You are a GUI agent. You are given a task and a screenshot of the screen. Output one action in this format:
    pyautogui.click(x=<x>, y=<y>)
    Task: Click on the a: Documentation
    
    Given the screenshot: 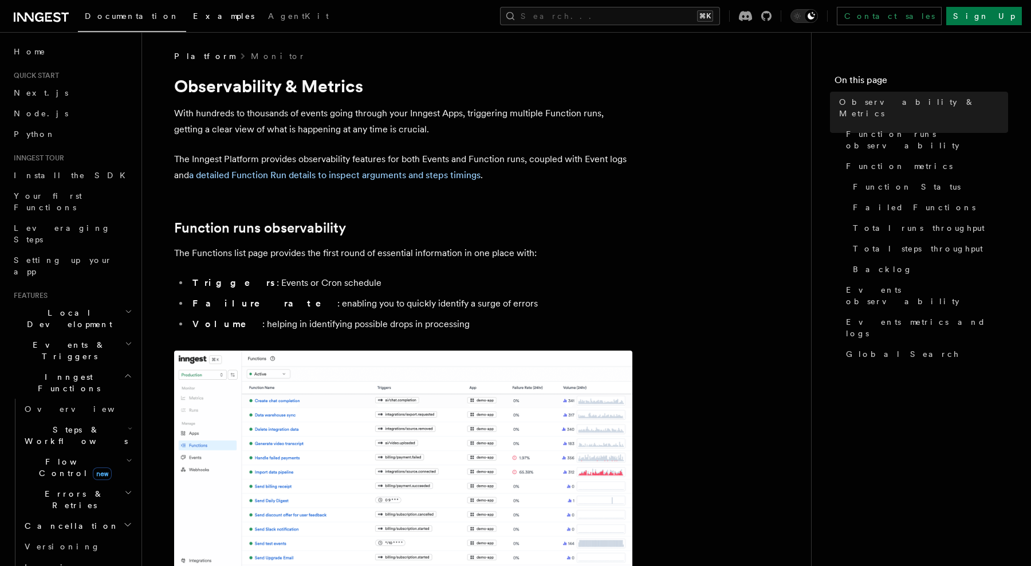 What is the action you would take?
    pyautogui.click(x=132, y=18)
    